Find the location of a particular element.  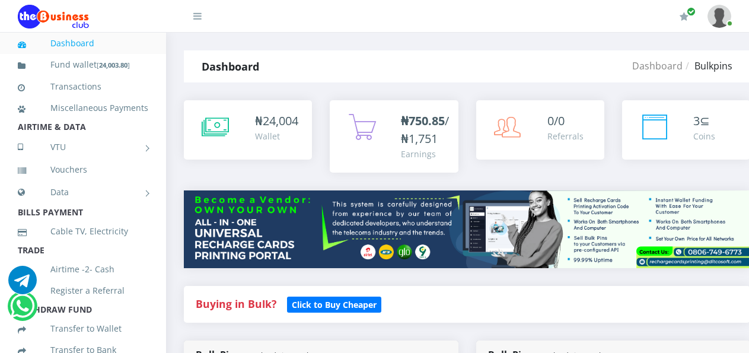

a: Cable TV, Electricity is located at coordinates (83, 231).